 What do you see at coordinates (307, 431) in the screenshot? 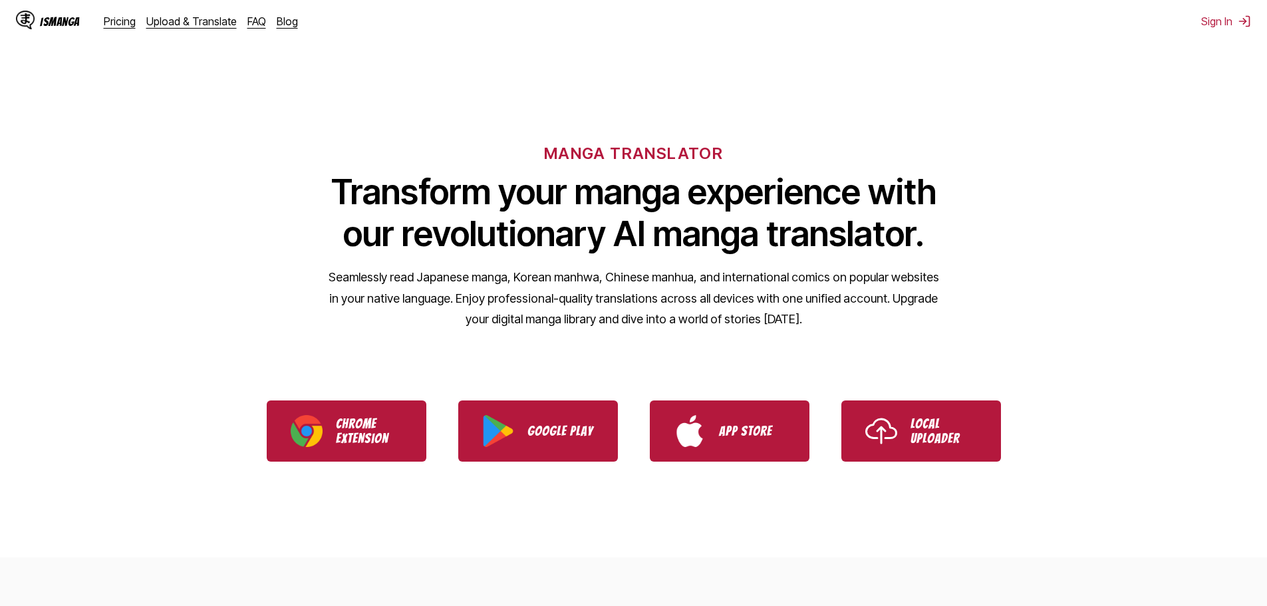
I see `img: Chrome logo` at bounding box center [307, 431].